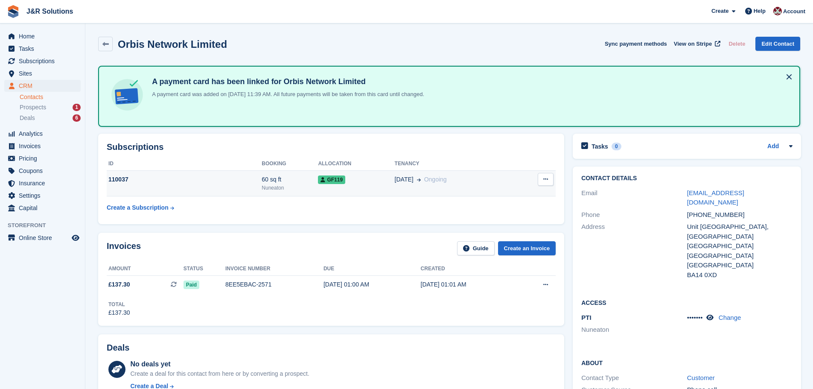 Image resolution: width=813 pixels, height=389 pixels. I want to click on span: Pricing, so click(44, 158).